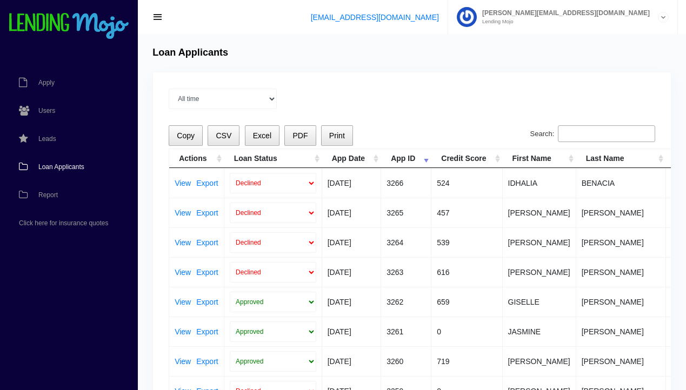 This screenshot has height=390, width=686. What do you see at coordinates (337, 136) in the screenshot?
I see `span: Print` at bounding box center [337, 136].